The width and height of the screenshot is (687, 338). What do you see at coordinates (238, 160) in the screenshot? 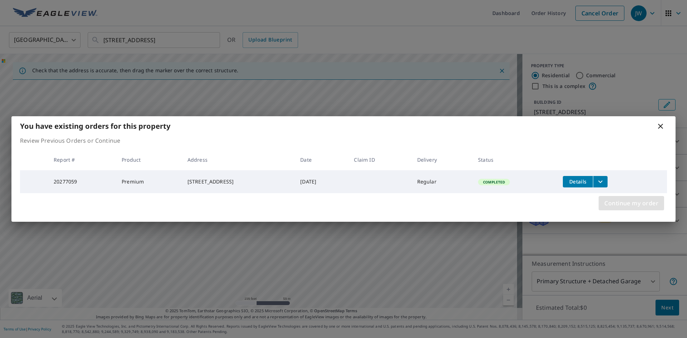
I see `th: Address` at bounding box center [238, 160].